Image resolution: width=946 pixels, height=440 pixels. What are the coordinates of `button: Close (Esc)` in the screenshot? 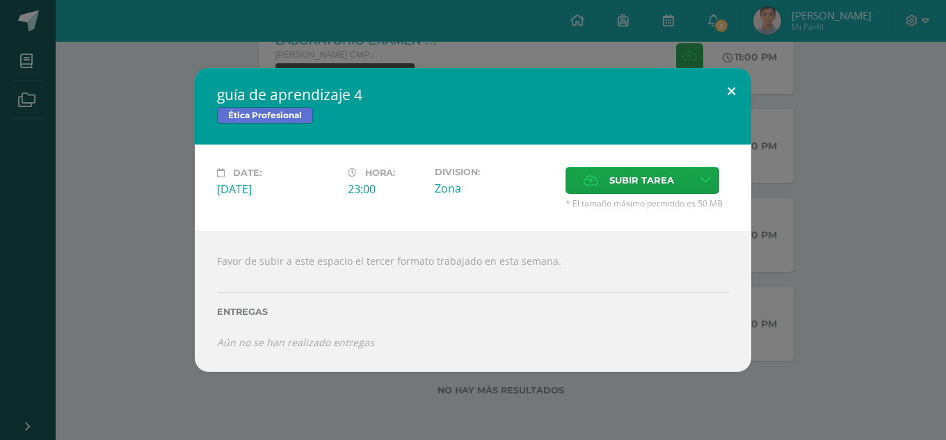 It's located at (731, 92).